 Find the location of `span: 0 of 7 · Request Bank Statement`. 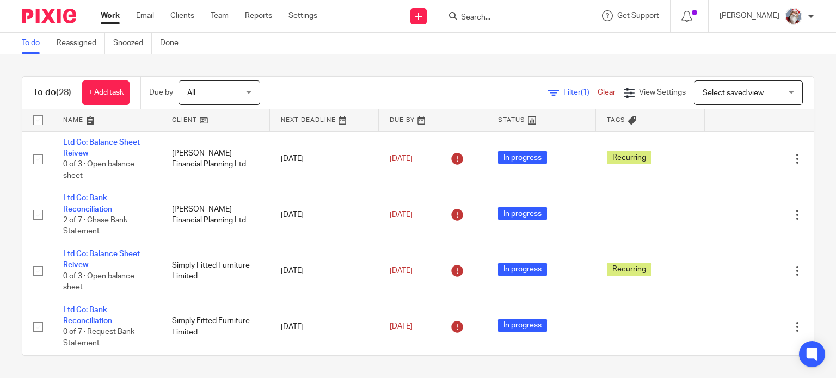

span: 0 of 7 · Request Bank Statement is located at coordinates (98, 338).